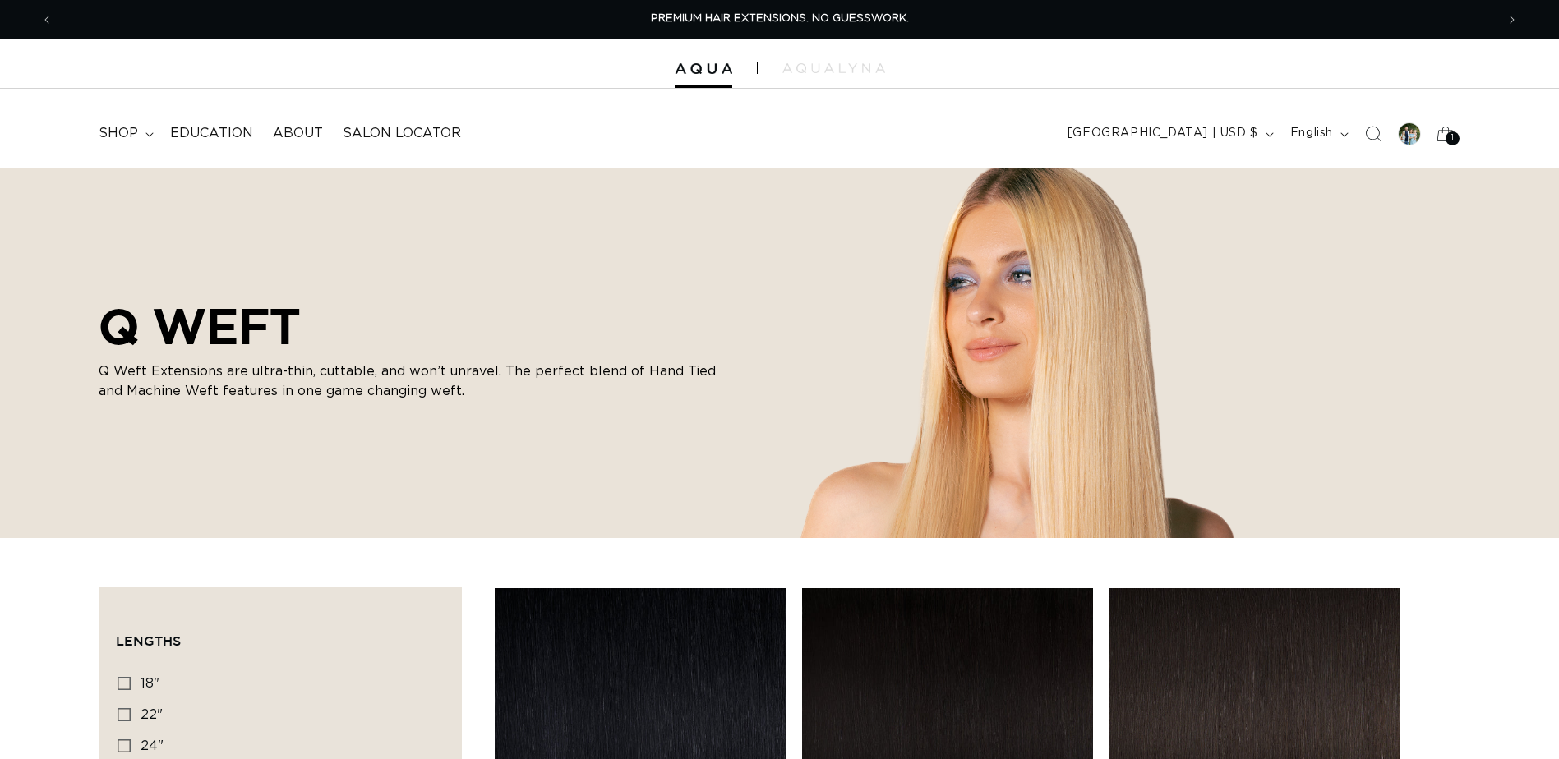 This screenshot has height=759, width=1559. What do you see at coordinates (124, 133) in the screenshot?
I see `summary: shop` at bounding box center [124, 133].